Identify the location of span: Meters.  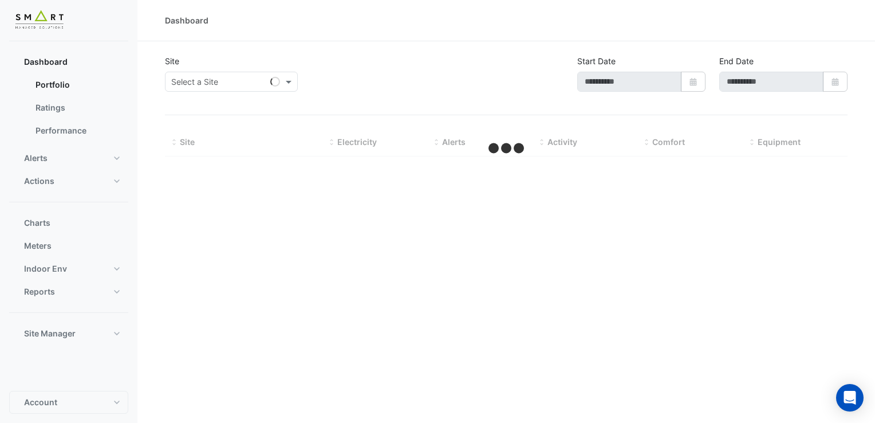
(38, 246).